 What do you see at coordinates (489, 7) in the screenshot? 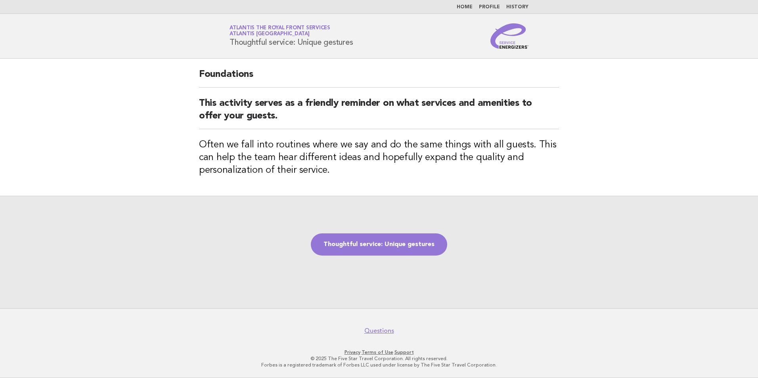
I see `a: Profile` at bounding box center [489, 7].